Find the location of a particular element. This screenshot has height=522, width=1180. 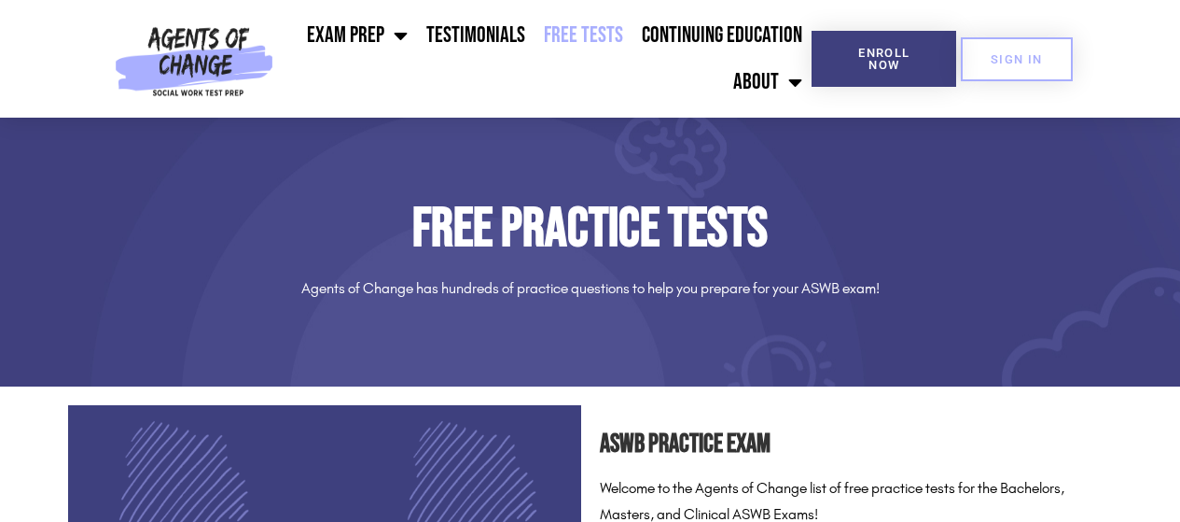

span: Enroll Now is located at coordinates (884, 59).